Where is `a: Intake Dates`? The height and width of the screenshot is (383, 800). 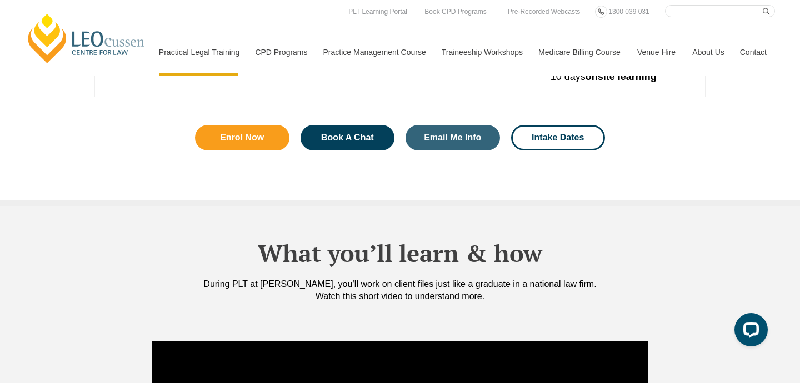
a: Intake Dates is located at coordinates (558, 138).